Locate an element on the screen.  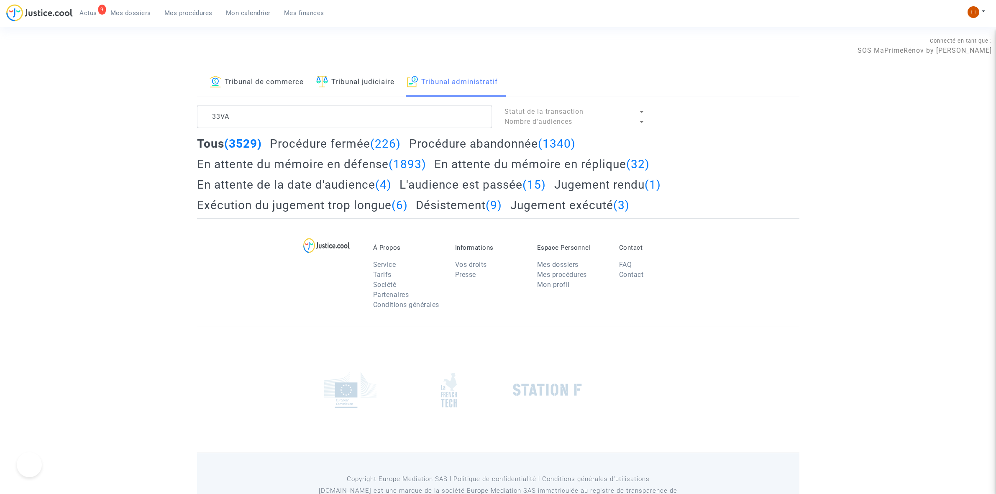
img: jc-logo.svg is located at coordinates (39, 13).